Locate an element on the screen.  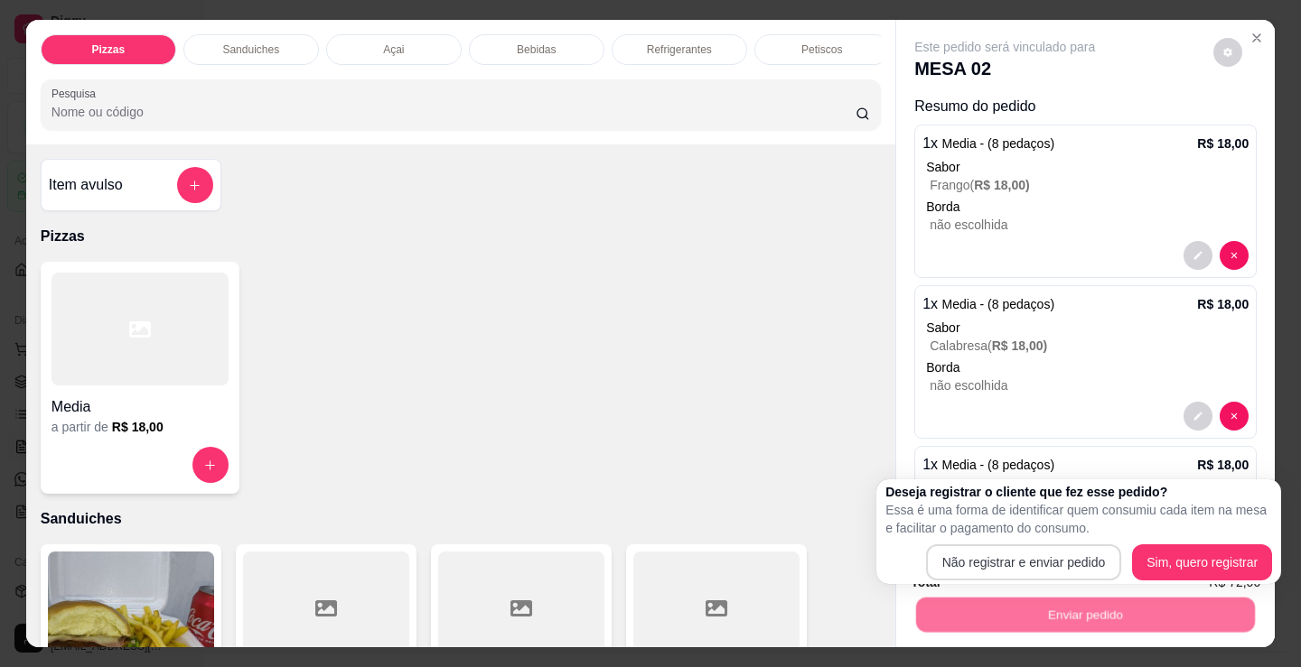
p: Refrigerantes is located at coordinates (679, 50).